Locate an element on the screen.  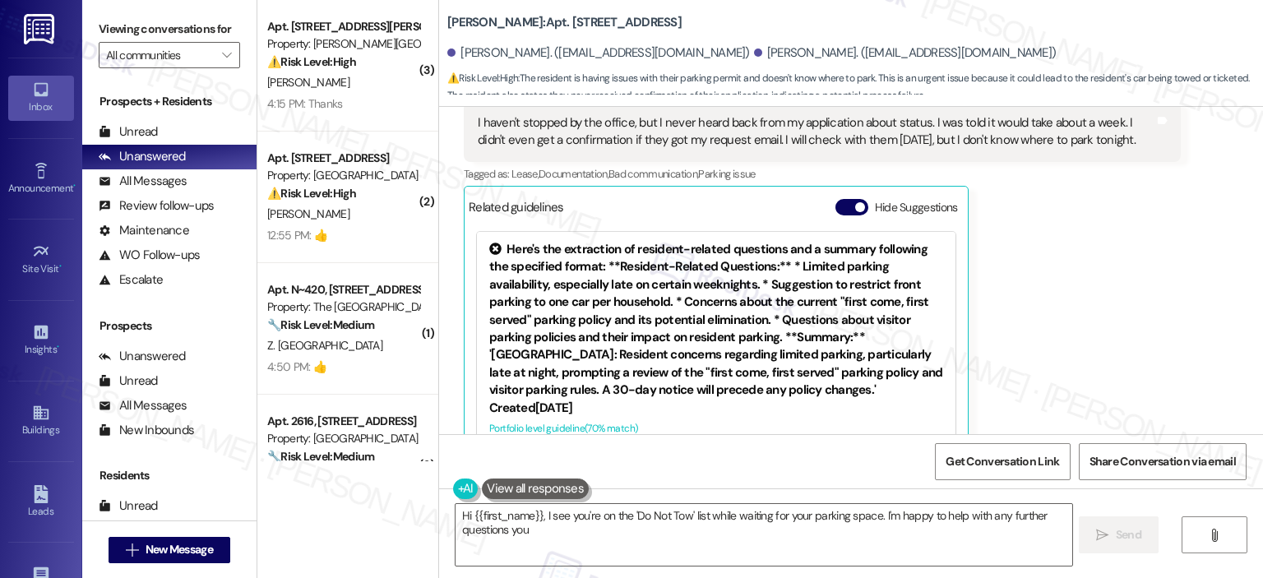
a: Buildings is located at coordinates (41, 421).